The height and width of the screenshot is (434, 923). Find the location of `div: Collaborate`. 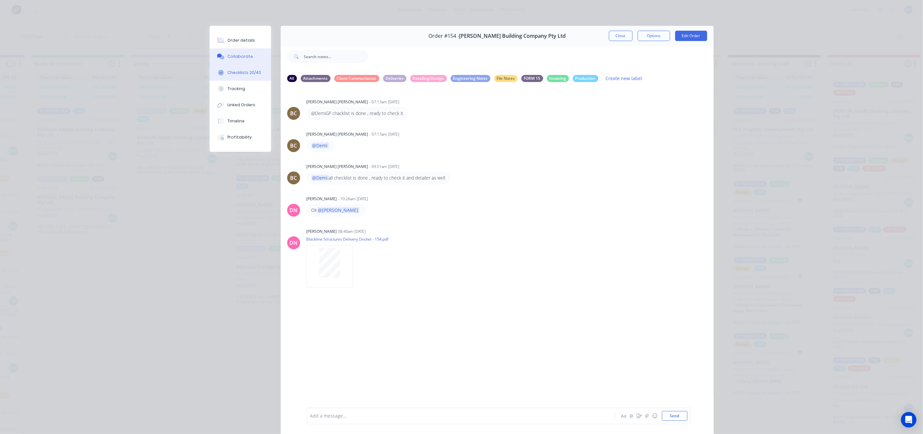

div: Collaborate is located at coordinates (240, 57).